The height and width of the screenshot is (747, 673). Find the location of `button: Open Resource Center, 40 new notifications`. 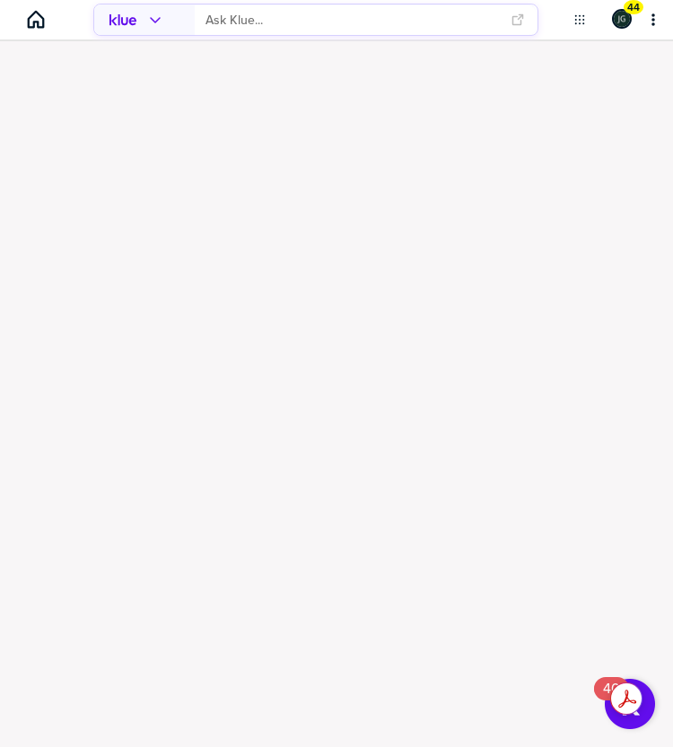

button: Open Resource Center, 40 new notifications is located at coordinates (630, 704).